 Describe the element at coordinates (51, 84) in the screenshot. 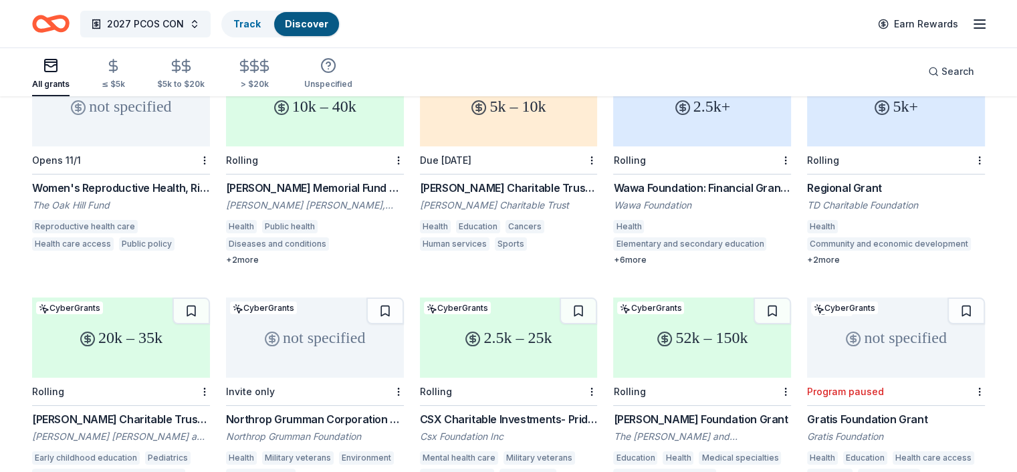

I see `div: All grants` at that location.